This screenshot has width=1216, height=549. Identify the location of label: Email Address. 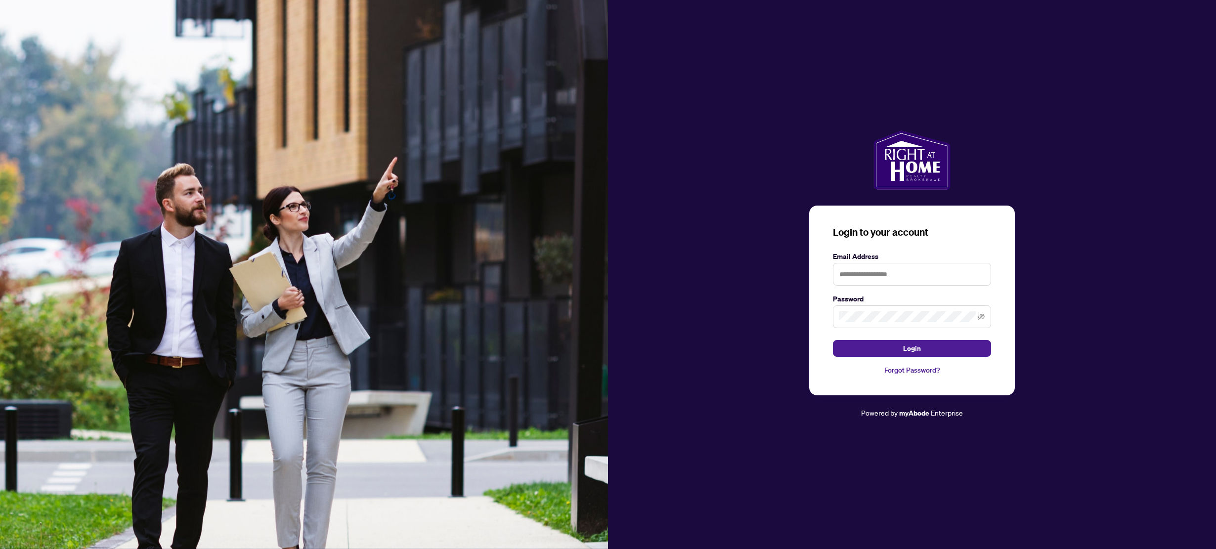
(912, 257).